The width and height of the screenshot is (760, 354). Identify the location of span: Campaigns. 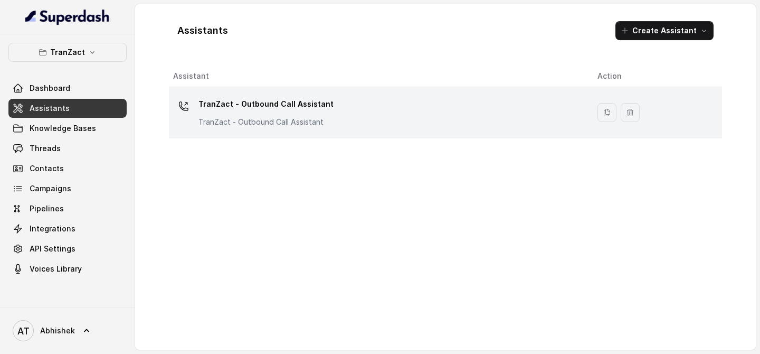
(50, 188).